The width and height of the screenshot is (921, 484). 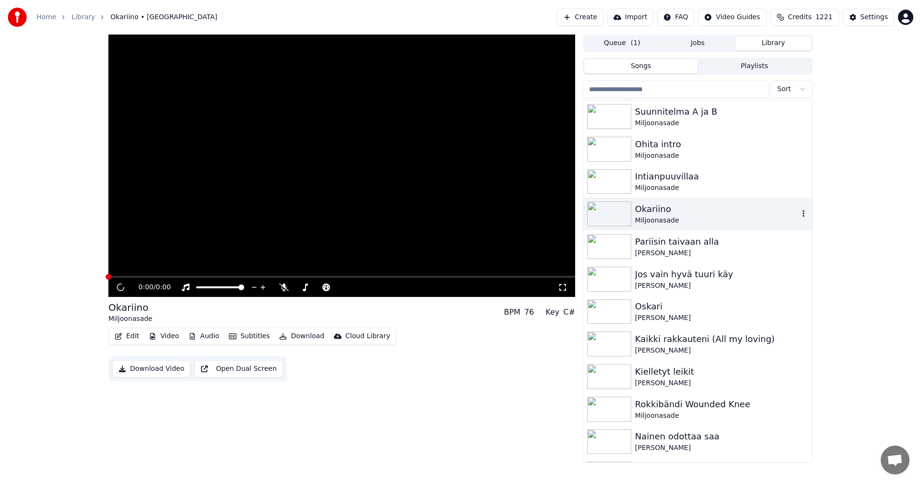 What do you see at coordinates (722, 112) in the screenshot?
I see `div: Suunnitelma A ja B` at bounding box center [722, 112].